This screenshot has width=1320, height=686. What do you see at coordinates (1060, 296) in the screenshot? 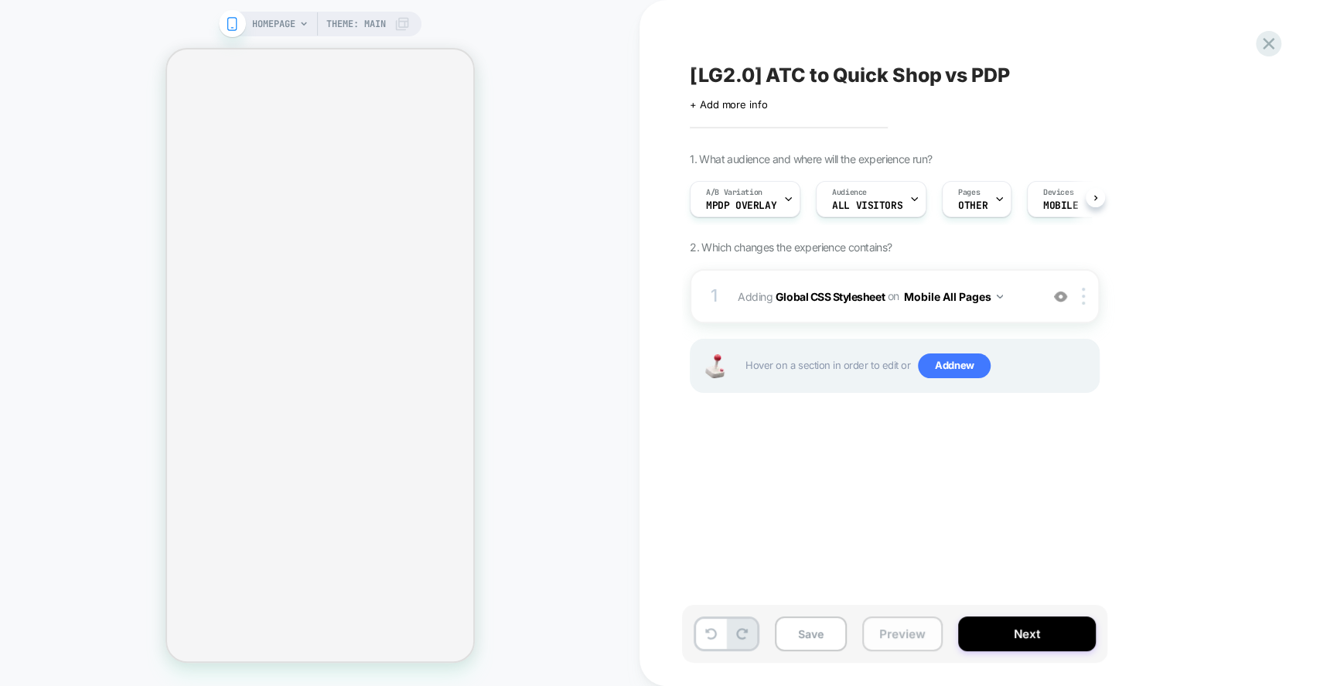
I see `img: crossed eye` at bounding box center [1060, 296].